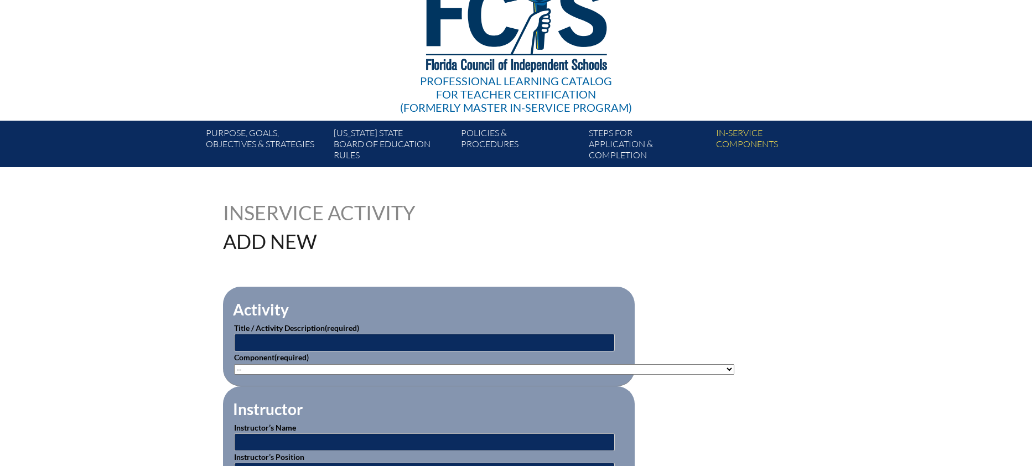 The image size is (1032, 466). What do you see at coordinates (516, 94) in the screenshot?
I see `span: for Teacher Certification` at bounding box center [516, 94].